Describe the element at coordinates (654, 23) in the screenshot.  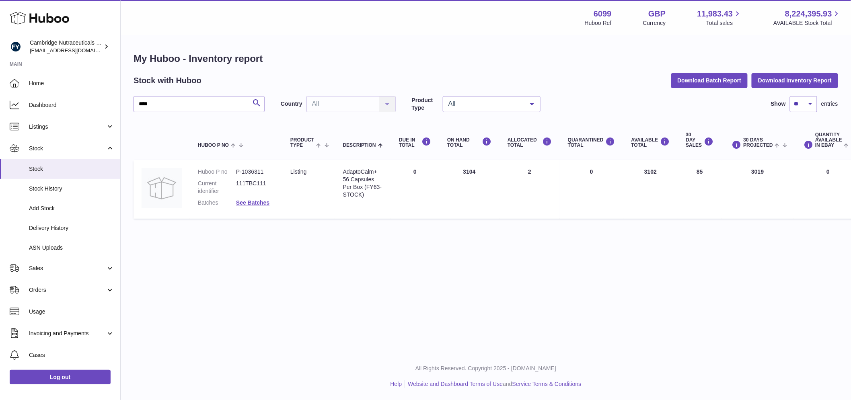
I see `div: Currency` at that location.